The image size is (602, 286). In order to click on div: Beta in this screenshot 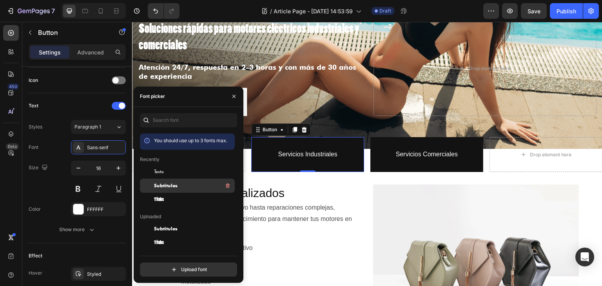, I will do `click(12, 147)`.